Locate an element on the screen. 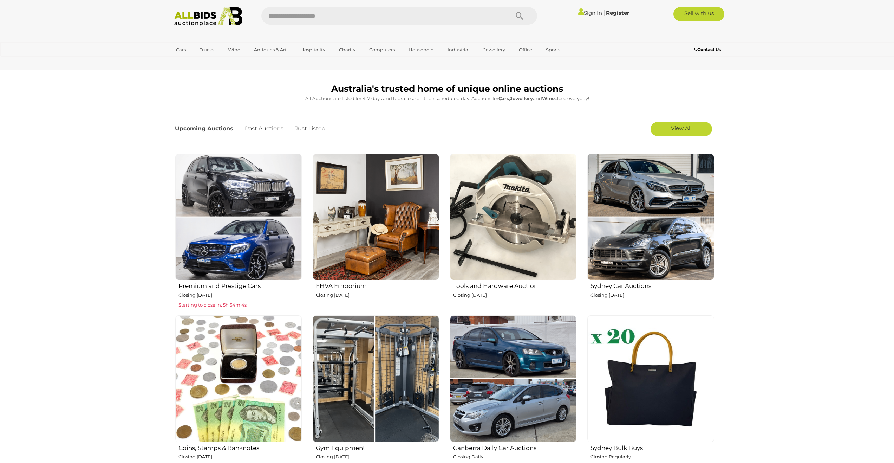  a: Contact Us is located at coordinates (709, 50).